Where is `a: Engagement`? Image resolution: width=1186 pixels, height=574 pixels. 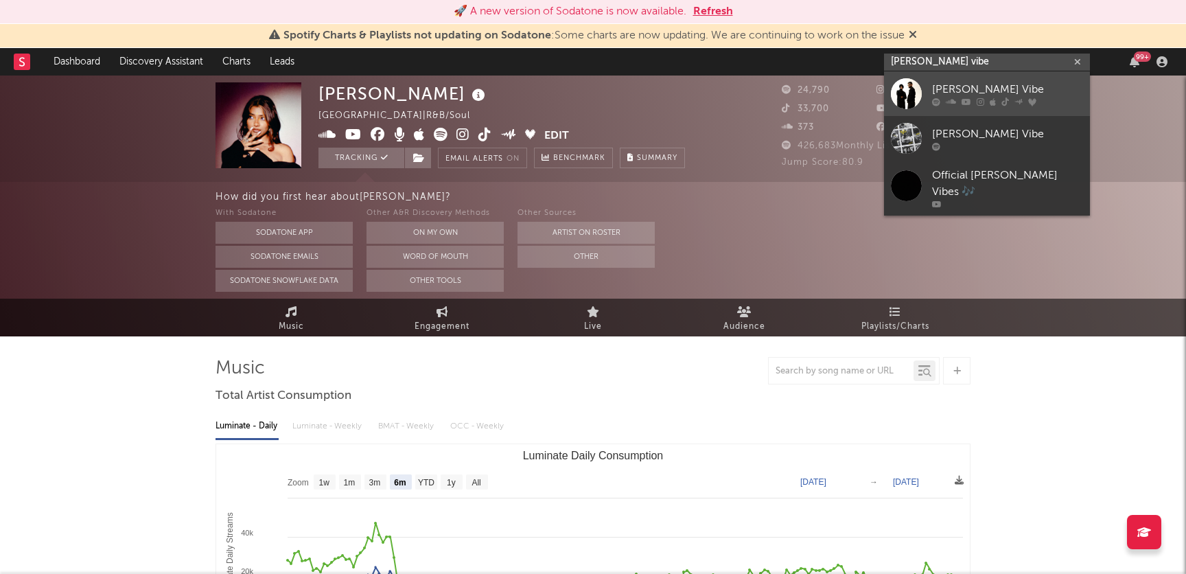
a: Engagement is located at coordinates (442, 317).